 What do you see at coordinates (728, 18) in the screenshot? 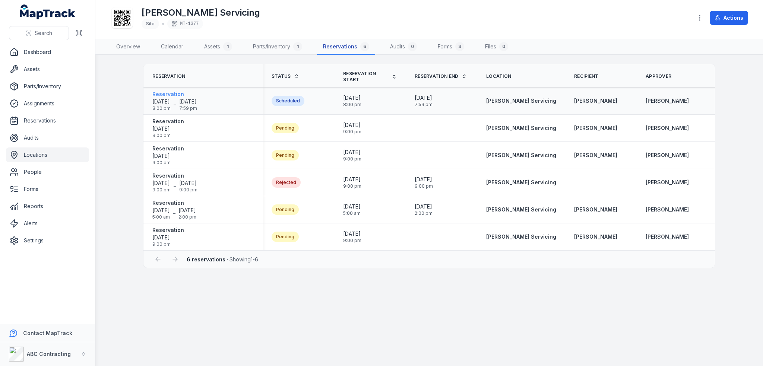
I see `button: Actions` at bounding box center [728, 18].